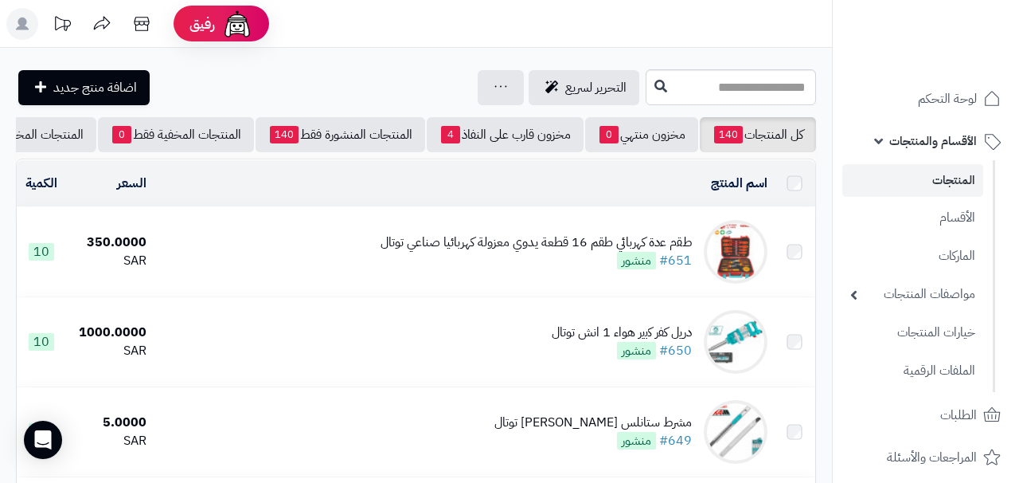 The height and width of the screenshot is (483, 1019). What do you see at coordinates (948, 99) in the screenshot?
I see `span: لوحة التحكم` at bounding box center [948, 99].